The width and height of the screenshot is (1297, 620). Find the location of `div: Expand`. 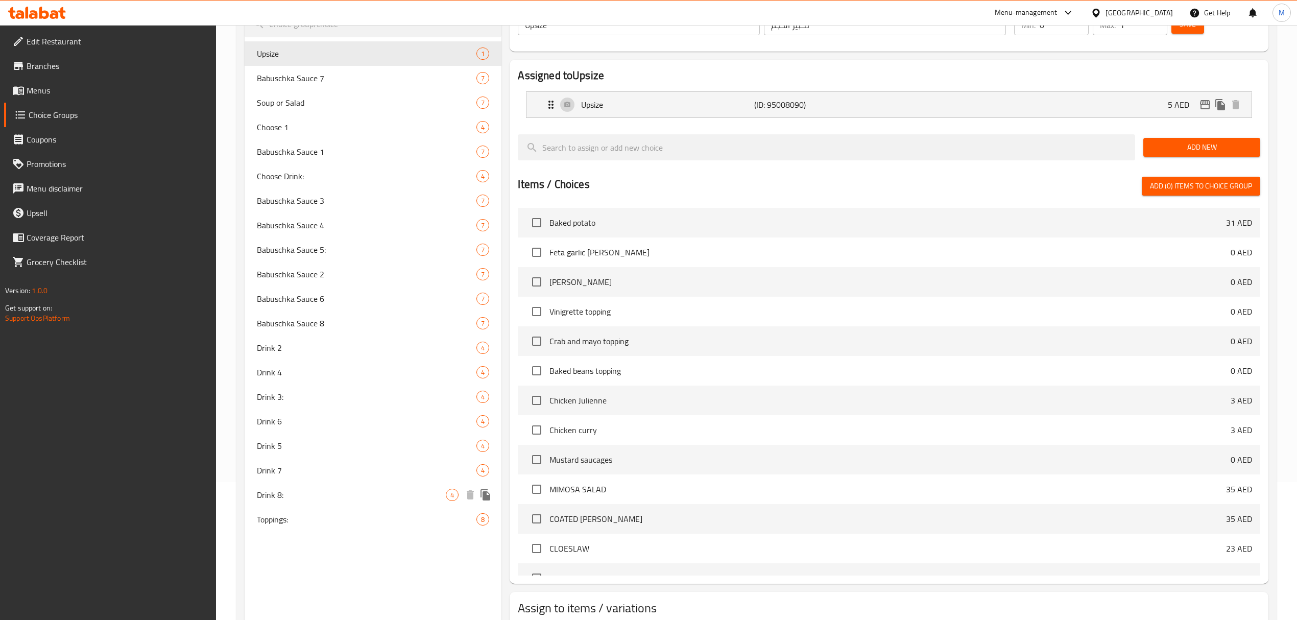

div: Expand is located at coordinates (889, 105).